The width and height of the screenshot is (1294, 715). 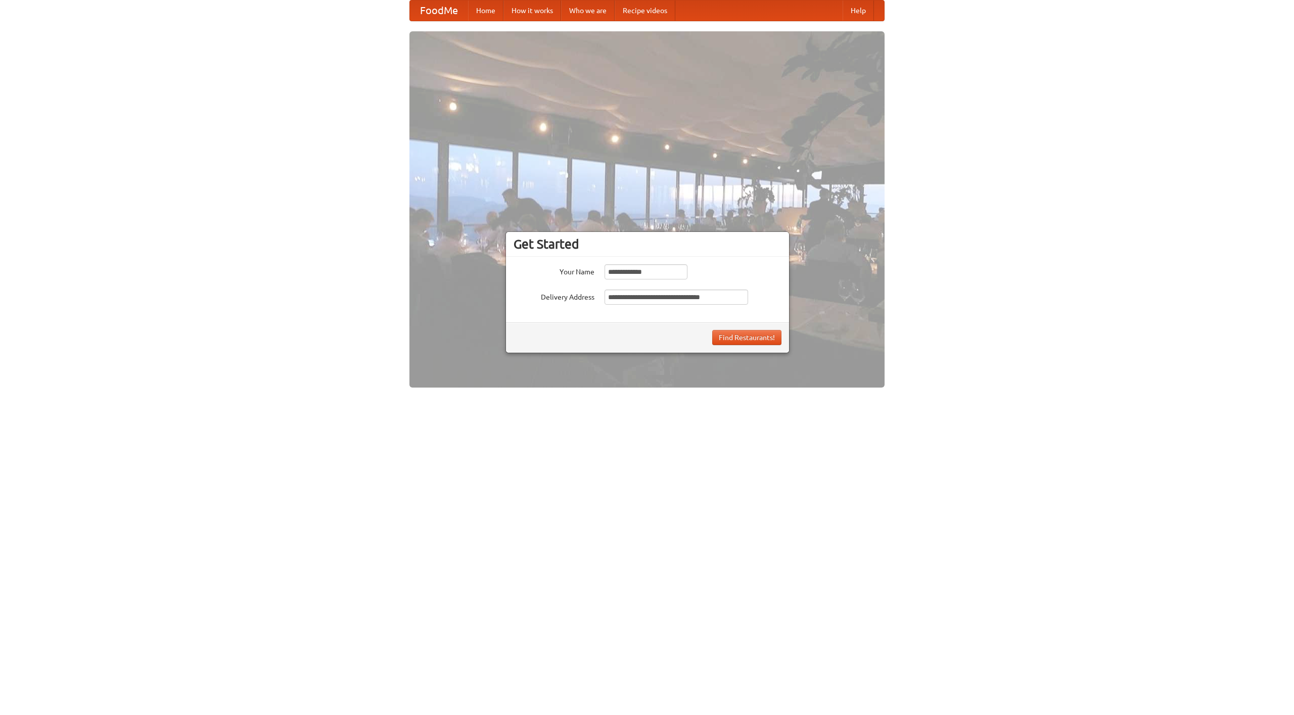 What do you see at coordinates (858, 11) in the screenshot?
I see `a: Help` at bounding box center [858, 11].